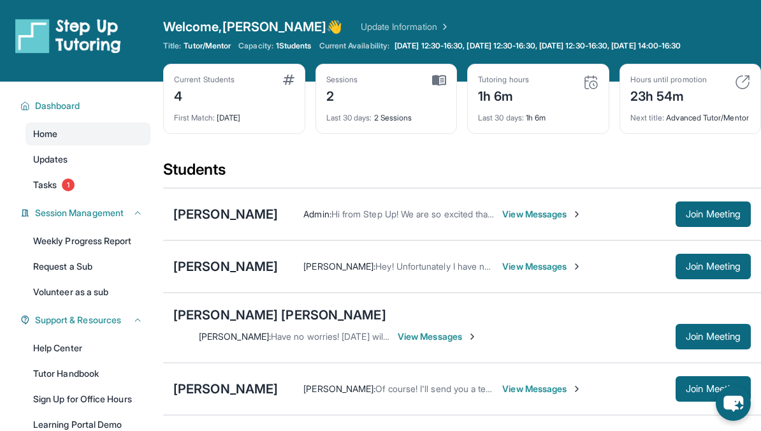 The image size is (761, 431). I want to click on span: Dashboard, so click(57, 106).